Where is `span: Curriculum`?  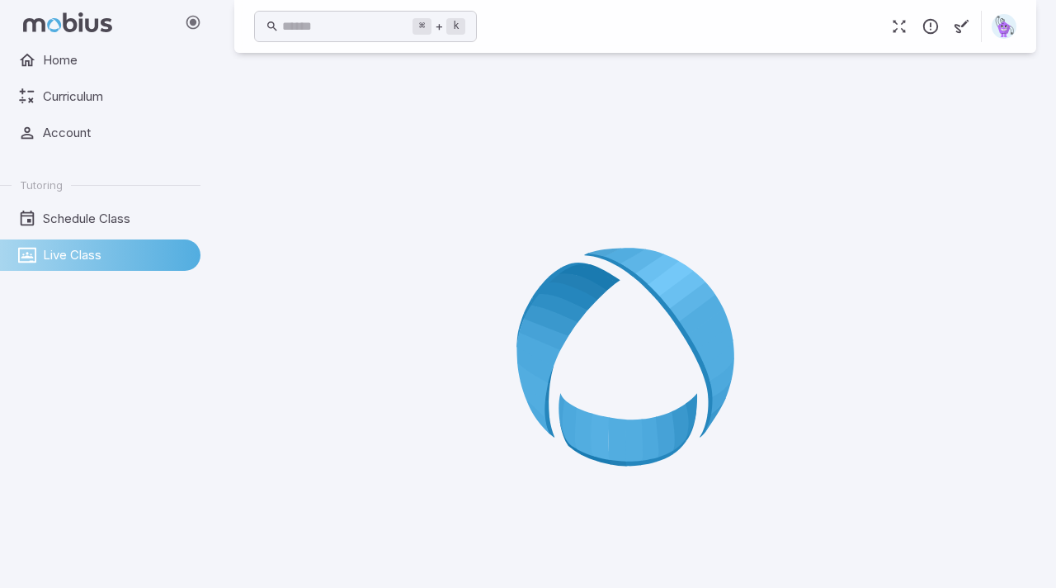
span: Curriculum is located at coordinates (116, 97).